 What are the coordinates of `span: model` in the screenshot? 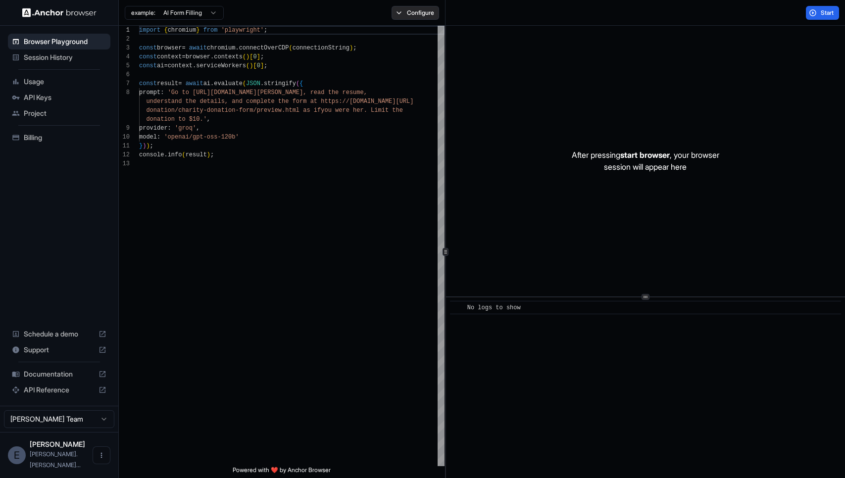 It's located at (148, 137).